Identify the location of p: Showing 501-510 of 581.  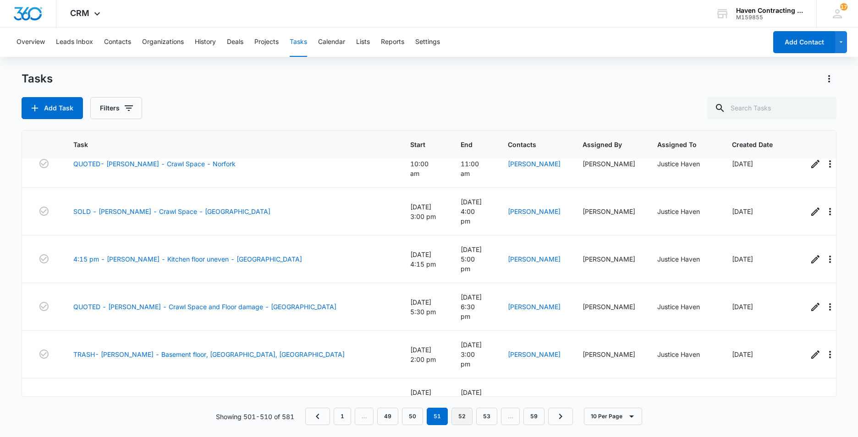
(255, 417).